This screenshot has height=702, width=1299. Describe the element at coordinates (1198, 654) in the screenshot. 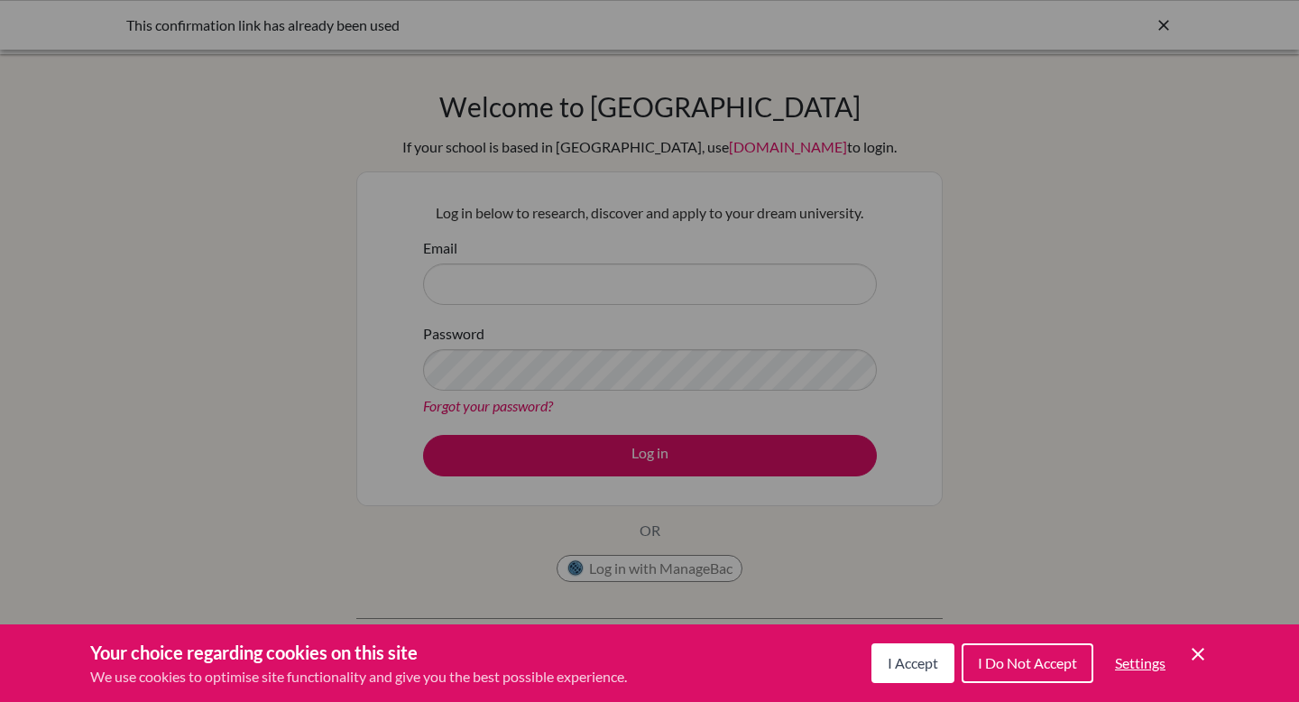

I see `button: Save and close` at that location.